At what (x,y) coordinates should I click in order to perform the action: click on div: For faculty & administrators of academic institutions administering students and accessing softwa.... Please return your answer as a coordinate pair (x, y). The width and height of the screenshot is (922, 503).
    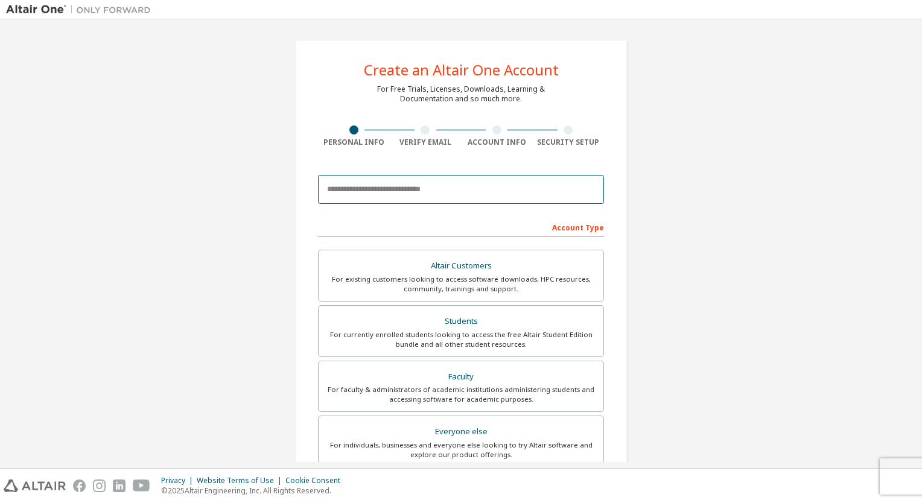
    Looking at the image, I should click on (461, 395).